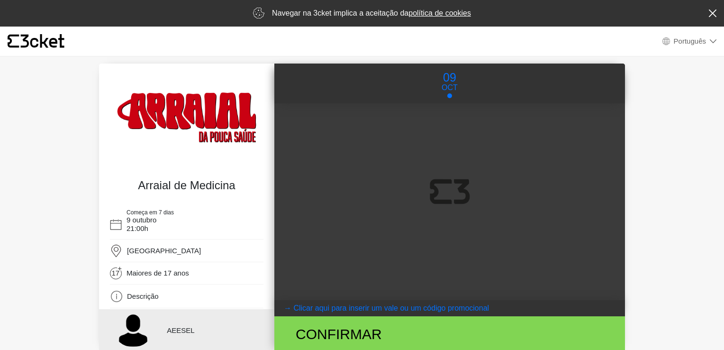 The width and height of the screenshot is (724, 350). I want to click on span: Descrição, so click(143, 296).